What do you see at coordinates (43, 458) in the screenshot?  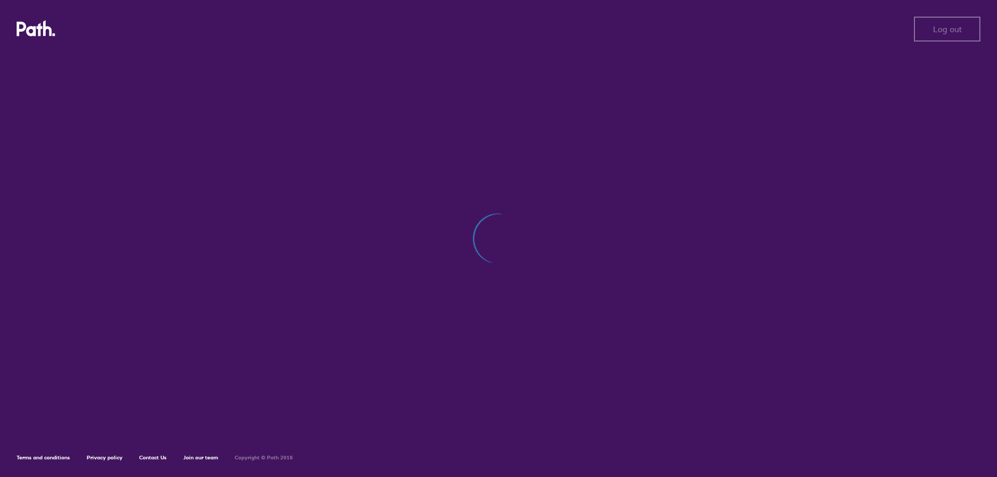 I see `a: Terms and conditions` at bounding box center [43, 458].